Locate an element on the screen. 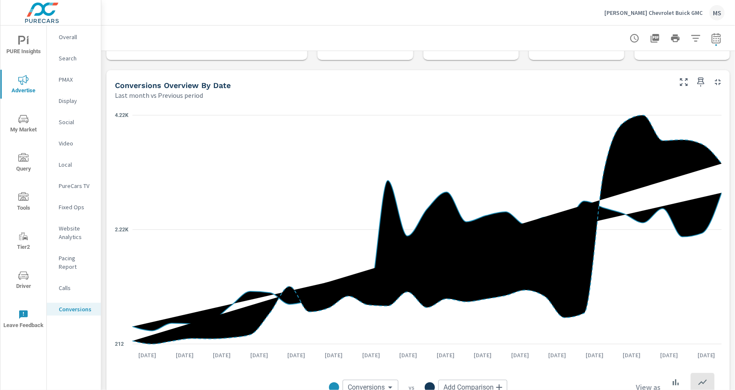 The width and height of the screenshot is (735, 390). p: Fixed Ops is located at coordinates (76, 207).